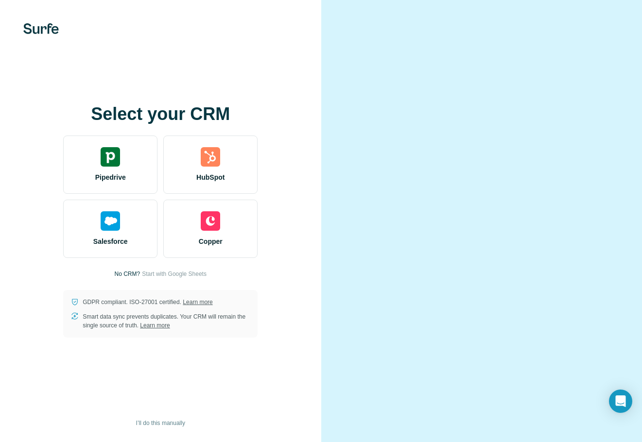 Image resolution: width=642 pixels, height=442 pixels. I want to click on span: I’ll do this manually, so click(160, 423).